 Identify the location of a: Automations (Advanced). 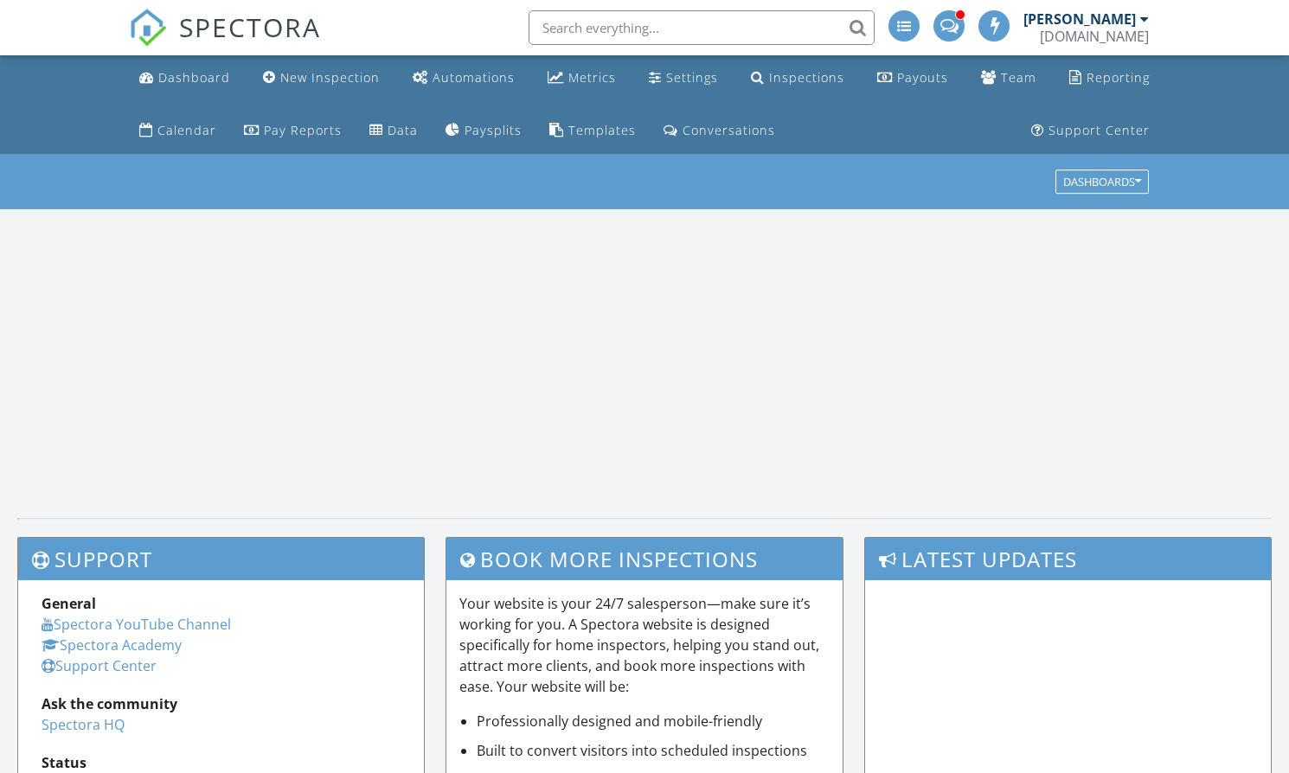
(464, 78).